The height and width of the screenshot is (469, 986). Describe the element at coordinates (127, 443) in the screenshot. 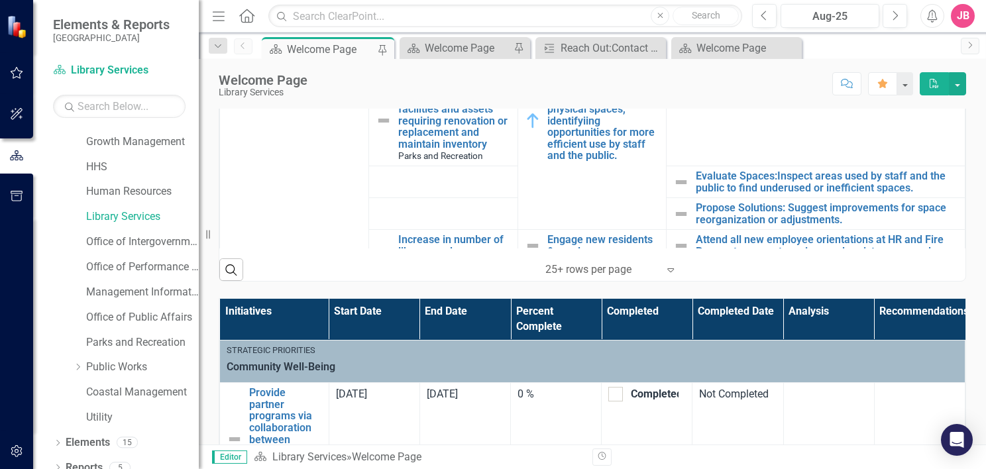

I see `div: 15` at that location.